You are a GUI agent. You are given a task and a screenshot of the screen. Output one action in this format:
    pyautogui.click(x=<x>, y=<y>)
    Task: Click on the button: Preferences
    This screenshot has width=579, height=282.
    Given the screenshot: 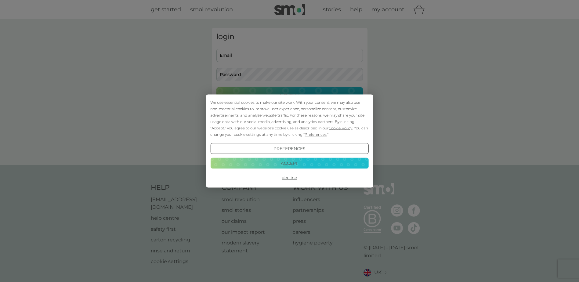 What is the action you would take?
    pyautogui.click(x=289, y=149)
    